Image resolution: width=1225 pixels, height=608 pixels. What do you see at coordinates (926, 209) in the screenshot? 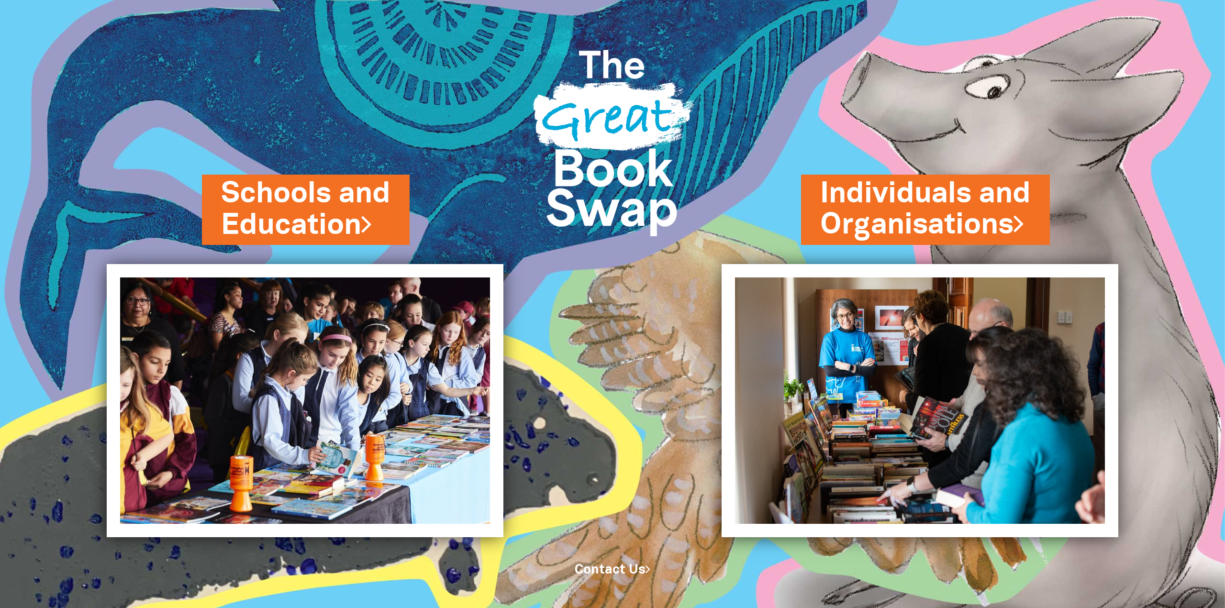
I see `a: Individuals andOrganisations` at bounding box center [926, 209].